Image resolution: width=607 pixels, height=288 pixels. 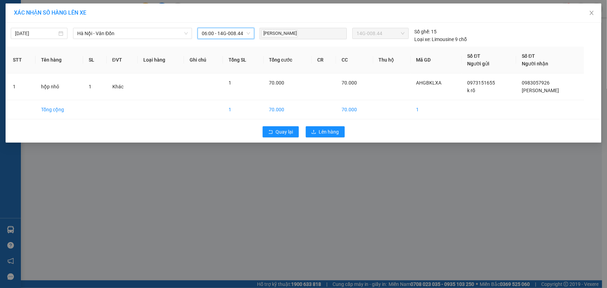 I want to click on th: Mã GD, so click(x=436, y=60).